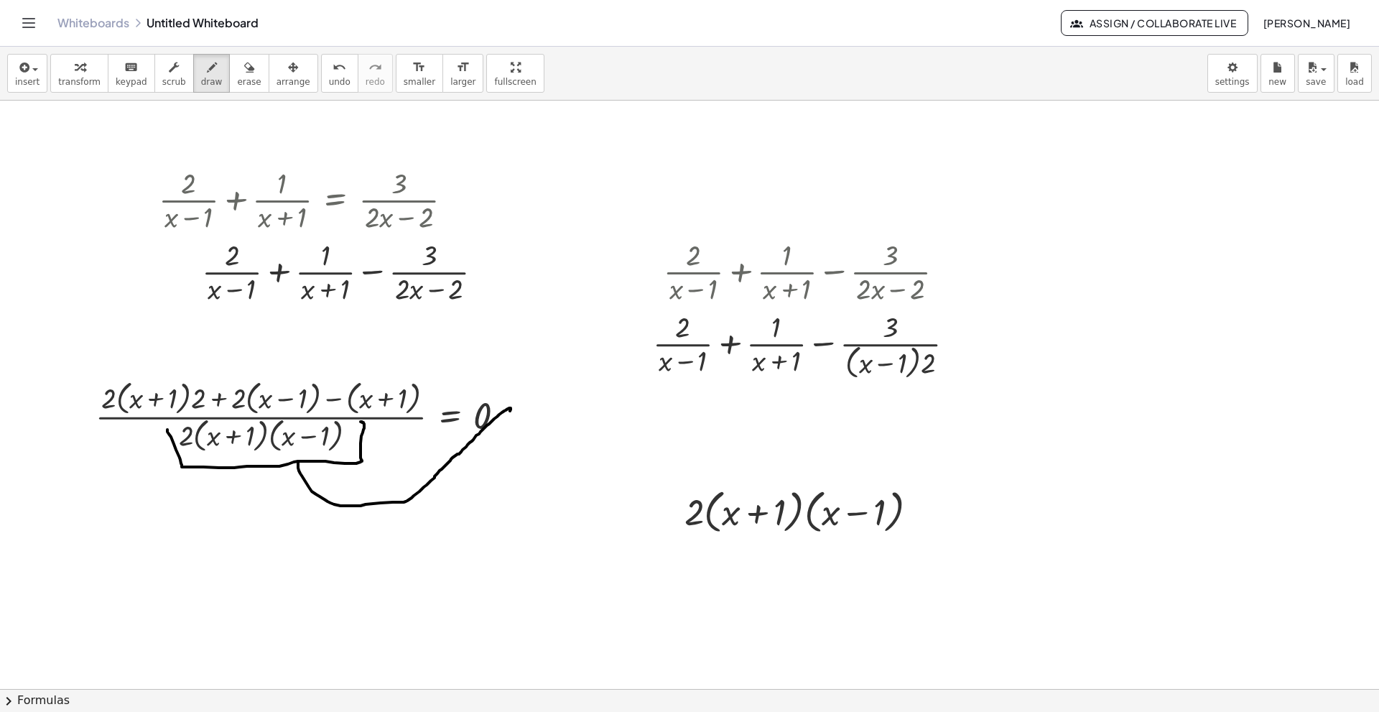 Image resolution: width=1379 pixels, height=712 pixels. I want to click on button: save, so click(1316, 73).